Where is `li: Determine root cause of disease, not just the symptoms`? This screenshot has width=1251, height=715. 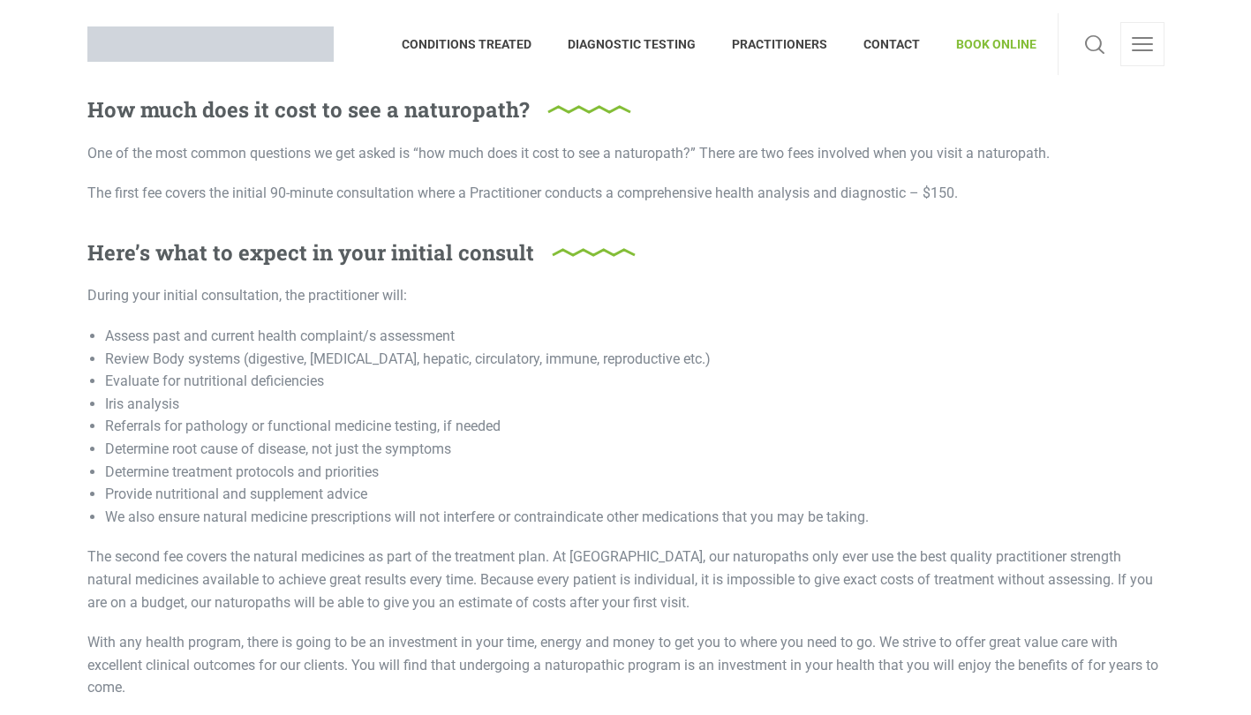
li: Determine root cause of disease, not just the symptoms is located at coordinates (635, 449).